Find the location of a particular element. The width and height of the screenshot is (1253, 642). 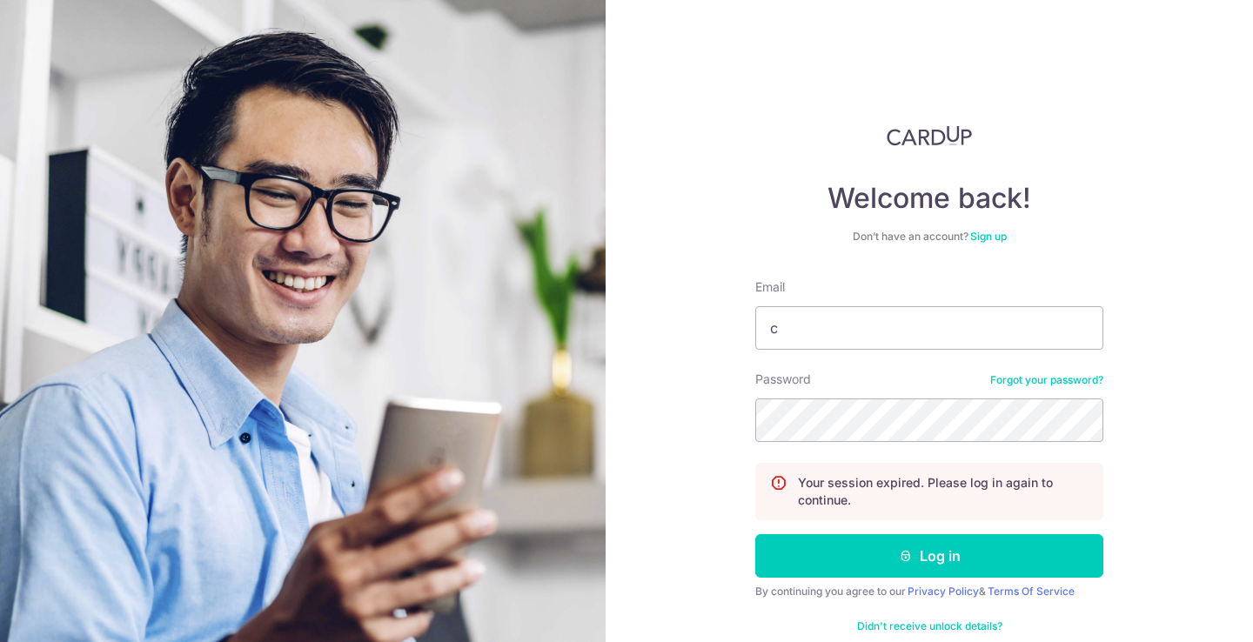

a: Didn't receive unlock details? is located at coordinates (929, 627).